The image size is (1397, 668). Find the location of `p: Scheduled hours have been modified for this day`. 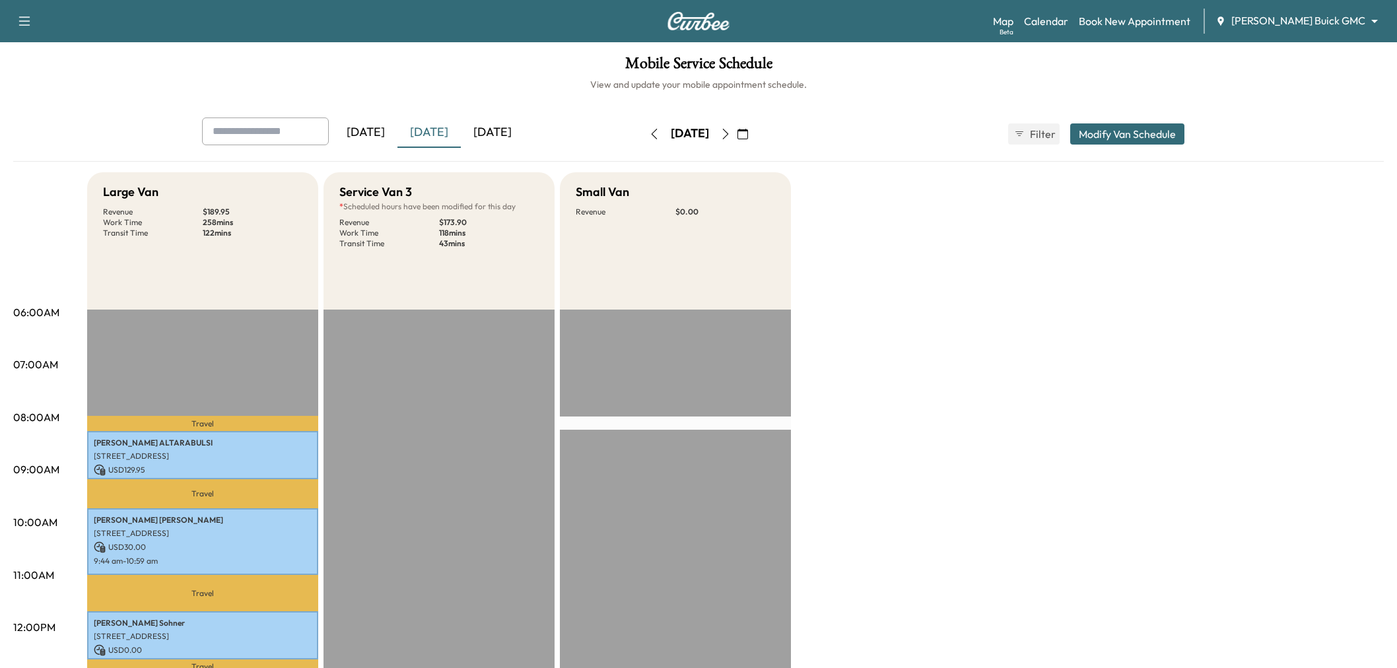

p: Scheduled hours have been modified for this day is located at coordinates (439, 207).